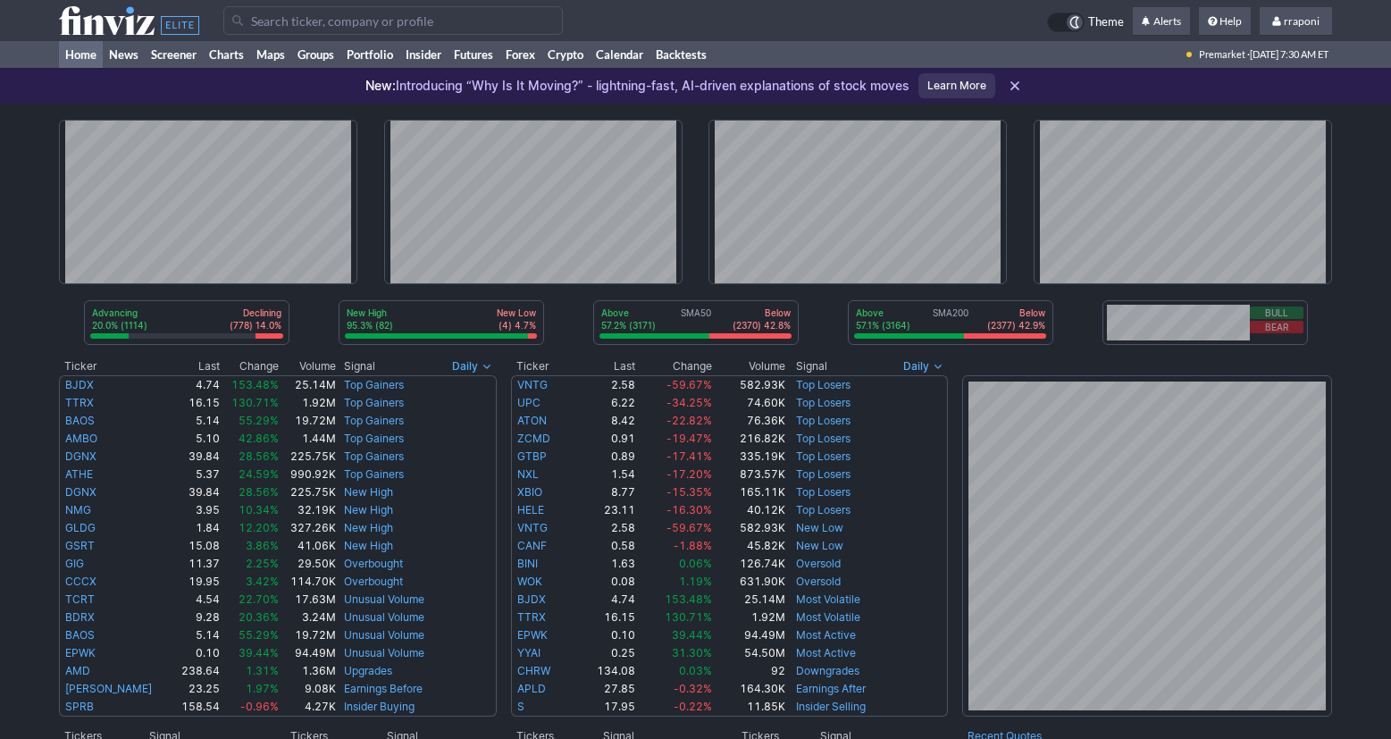  What do you see at coordinates (605, 581) in the screenshot?
I see `td: 0.08` at bounding box center [605, 581].